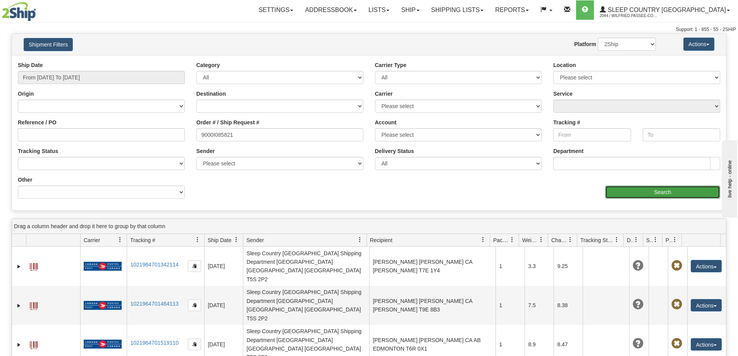 This screenshot has width=738, height=356. I want to click on a: Reports, so click(512, 10).